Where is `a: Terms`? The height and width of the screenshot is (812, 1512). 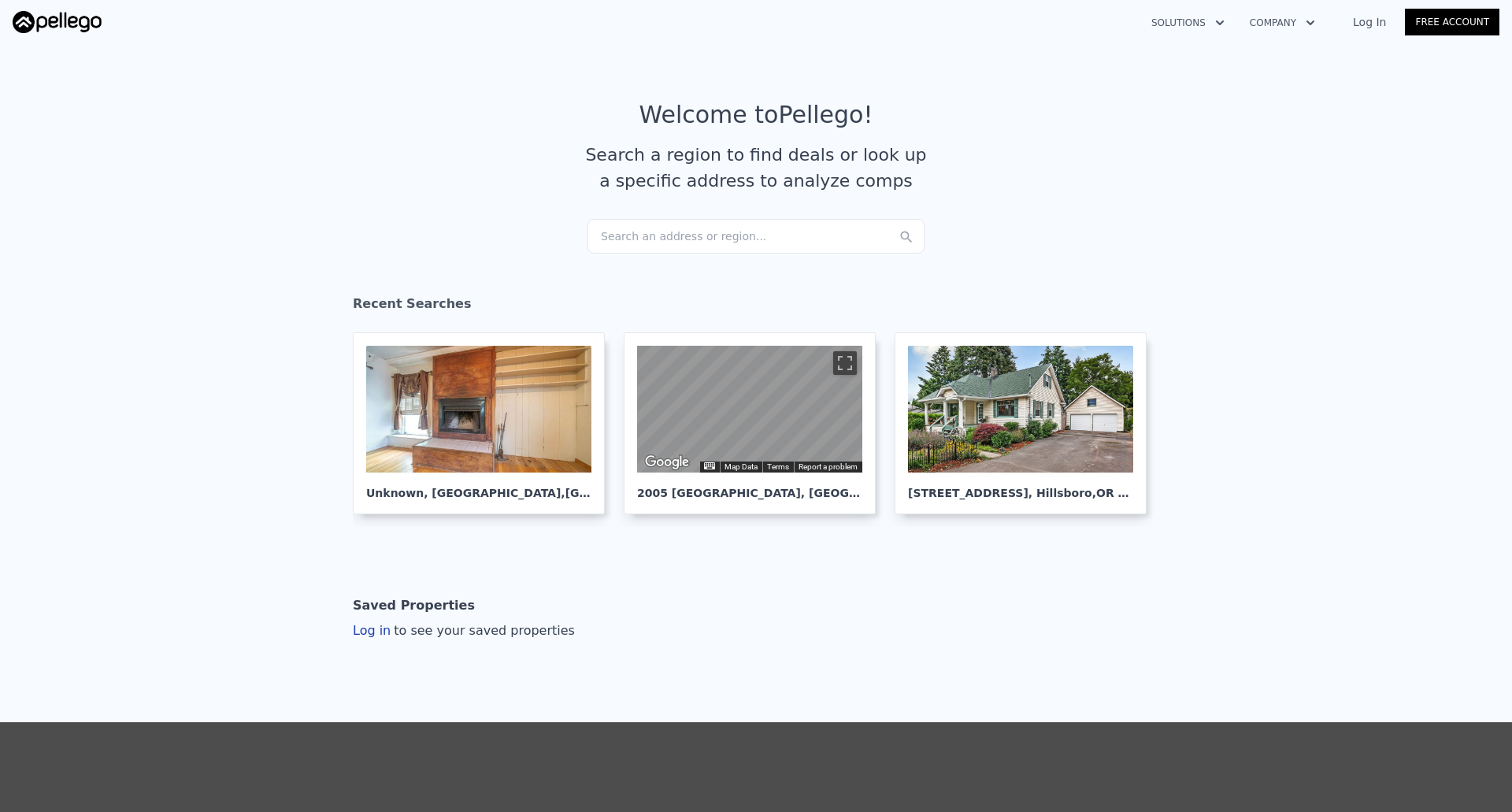
a: Terms is located at coordinates (778, 467).